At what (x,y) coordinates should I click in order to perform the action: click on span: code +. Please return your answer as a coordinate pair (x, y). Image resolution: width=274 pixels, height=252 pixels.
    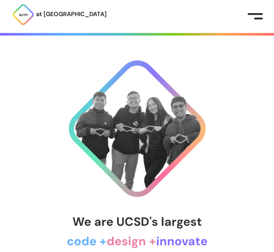
    Looking at the image, I should click on (87, 241).